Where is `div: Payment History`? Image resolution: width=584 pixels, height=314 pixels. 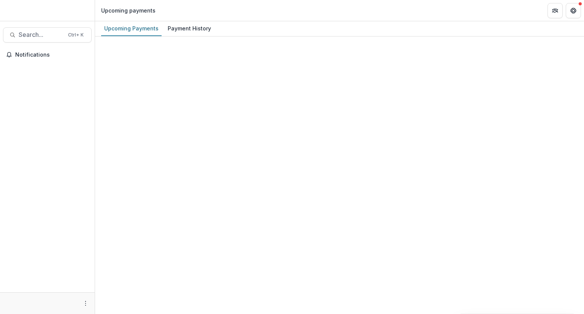 div: Payment History is located at coordinates (189, 28).